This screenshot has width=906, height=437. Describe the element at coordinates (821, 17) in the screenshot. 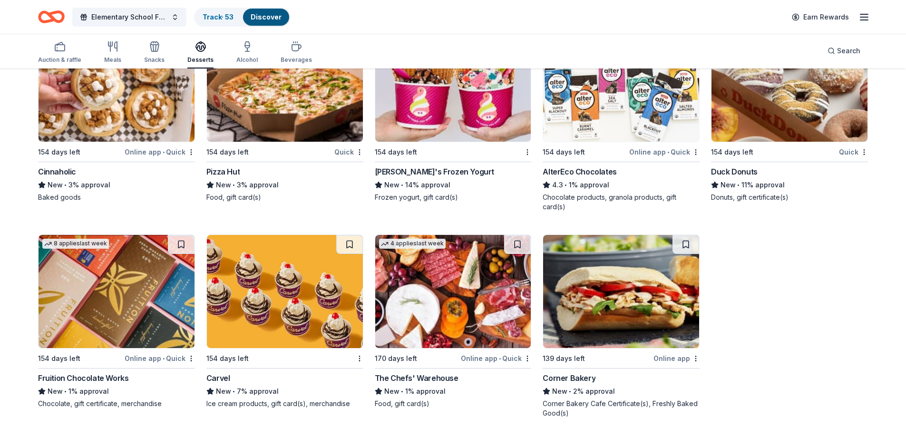

I see `a: Earn Rewards` at that location.